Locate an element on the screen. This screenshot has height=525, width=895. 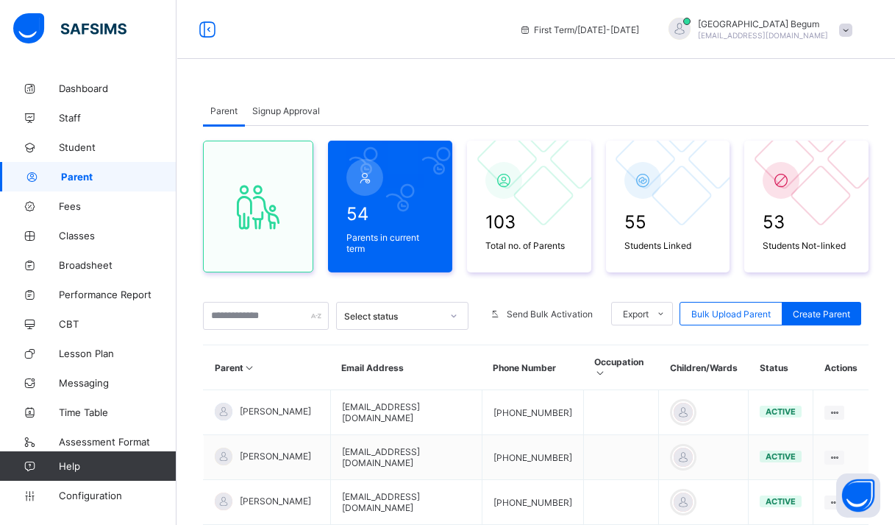
div: Select status is located at coordinates (393, 316).